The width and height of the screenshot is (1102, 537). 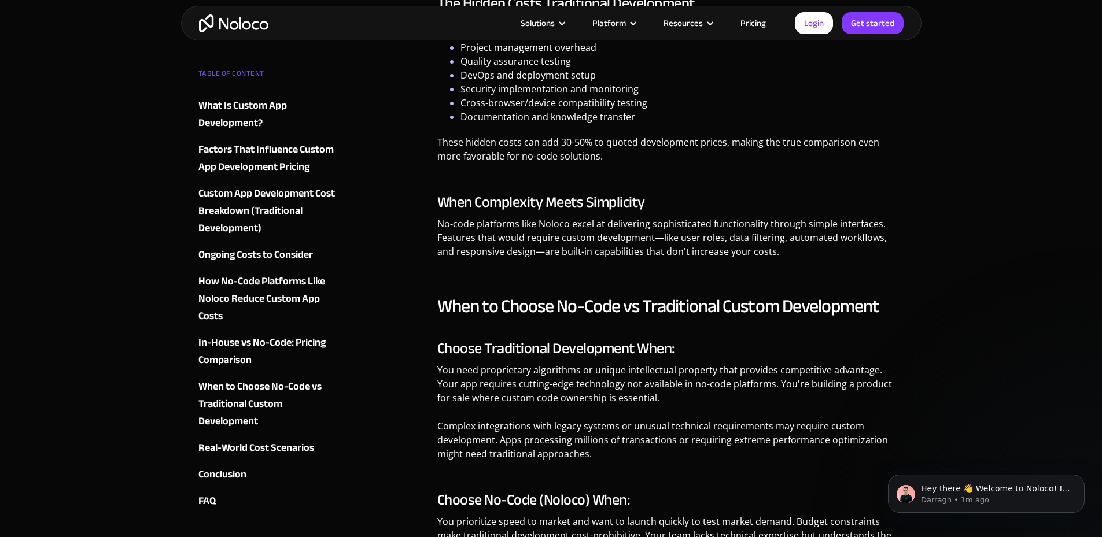 I want to click on a: How No-Code Platforms Like Noloco Reduce Custom App Costs, so click(x=268, y=299).